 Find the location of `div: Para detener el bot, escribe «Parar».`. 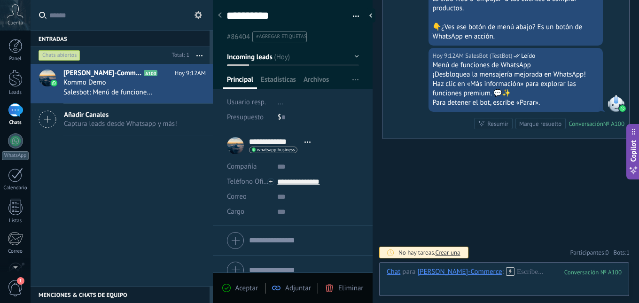

div: Para detener el bot, escribe «Parar». is located at coordinates (516, 103).